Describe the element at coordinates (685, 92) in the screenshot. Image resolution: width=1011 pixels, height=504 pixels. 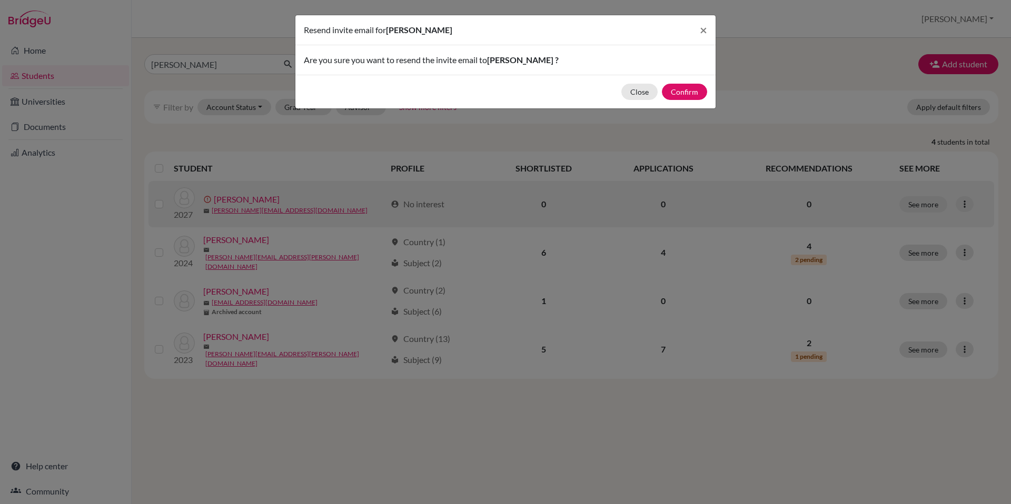
I see `button: Confirm` at that location.